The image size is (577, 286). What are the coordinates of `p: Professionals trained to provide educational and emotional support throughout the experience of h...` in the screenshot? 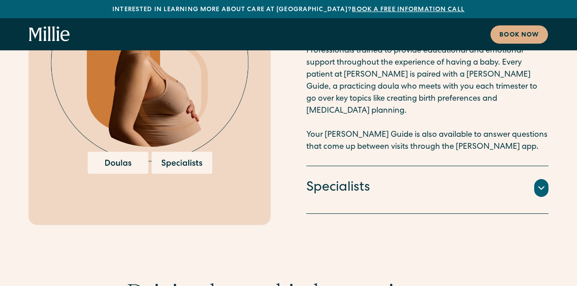 It's located at (428, 99).